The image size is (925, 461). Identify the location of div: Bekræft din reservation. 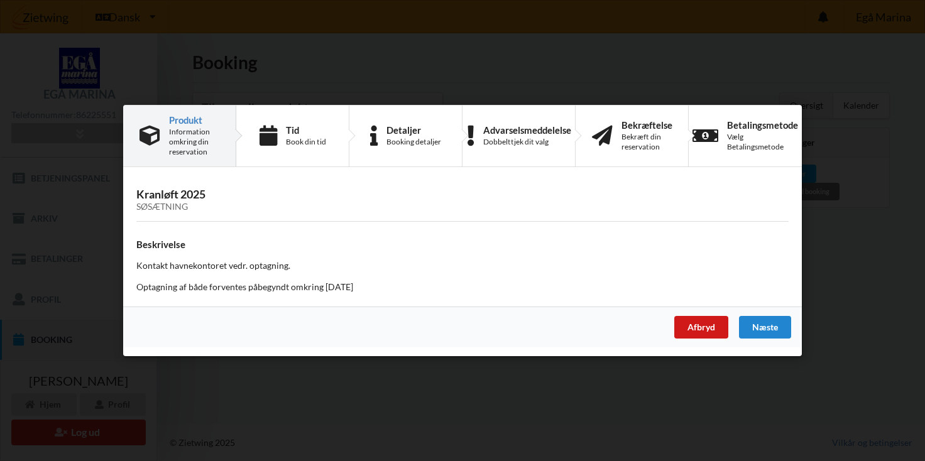
(646, 142).